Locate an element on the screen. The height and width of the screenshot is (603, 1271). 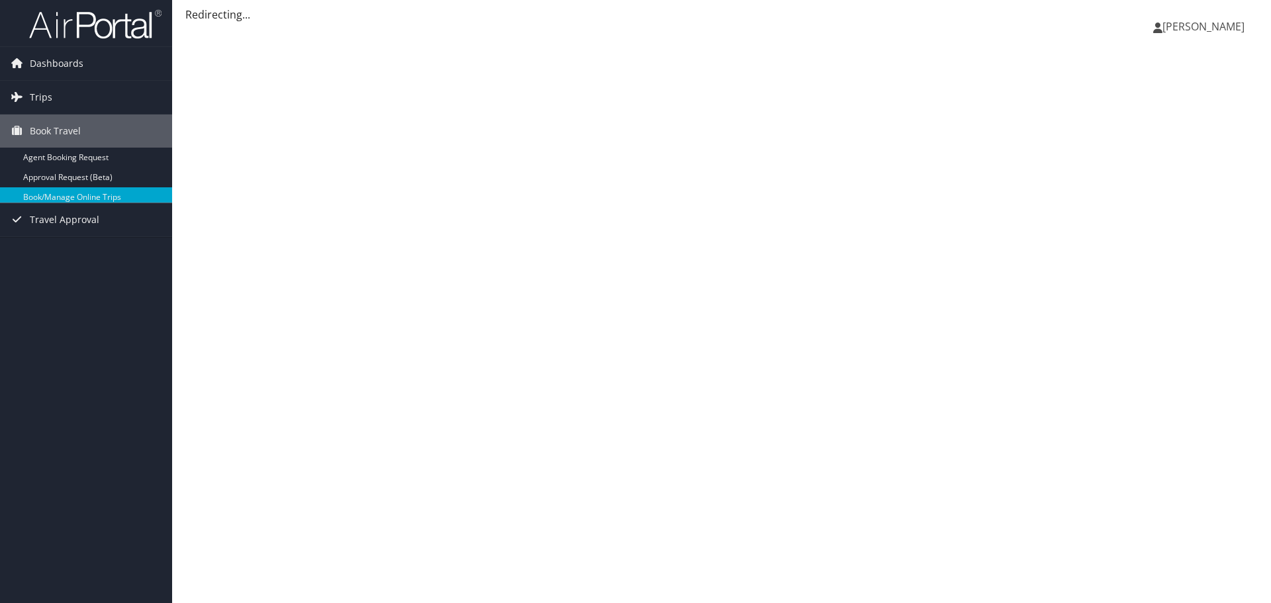
span: Travel Approval is located at coordinates (64, 220).